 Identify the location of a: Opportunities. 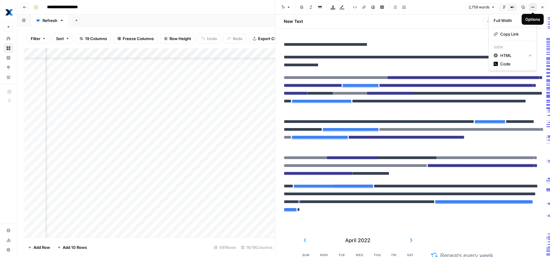
(8, 68).